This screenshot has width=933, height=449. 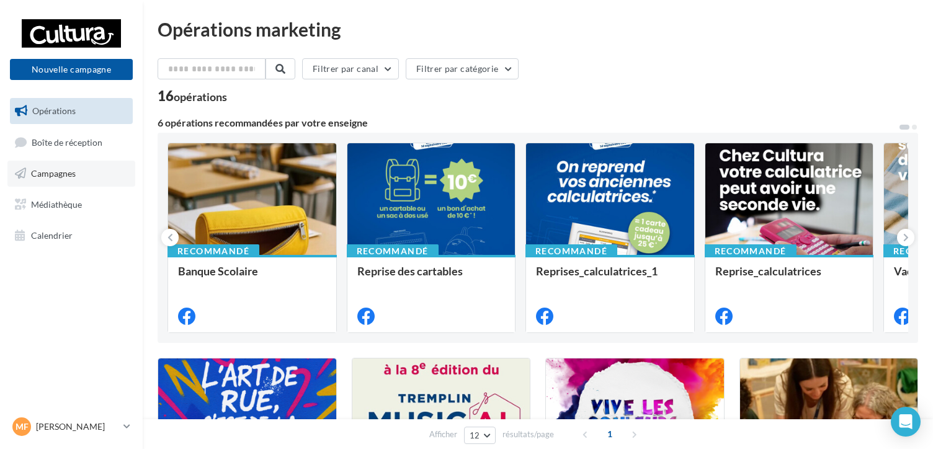 I want to click on span: 12, so click(x=475, y=436).